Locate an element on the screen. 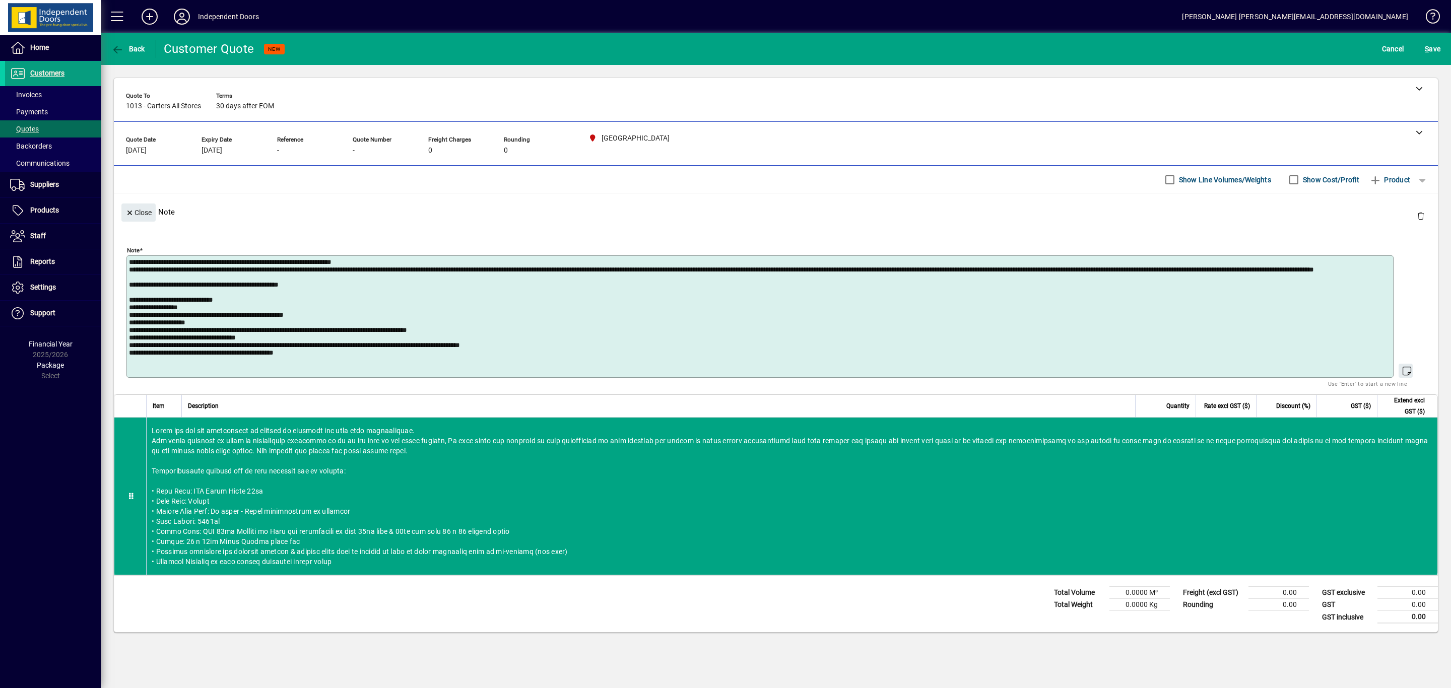 Image resolution: width=1451 pixels, height=688 pixels. span: Back is located at coordinates (128, 49).